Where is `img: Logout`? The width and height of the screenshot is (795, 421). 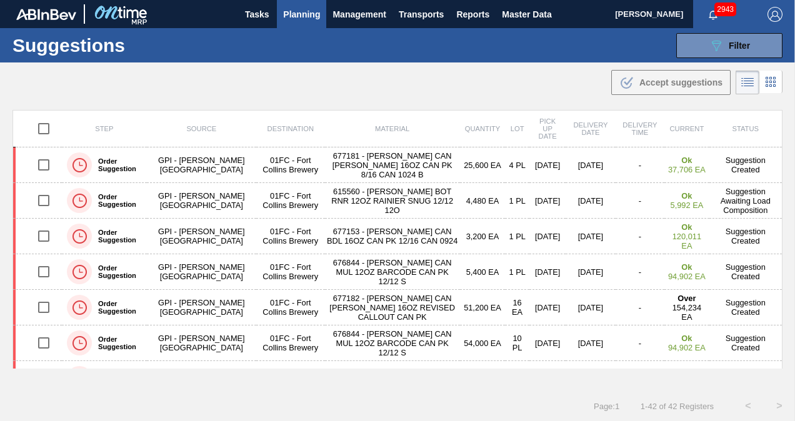
img: Logout is located at coordinates (775, 14).